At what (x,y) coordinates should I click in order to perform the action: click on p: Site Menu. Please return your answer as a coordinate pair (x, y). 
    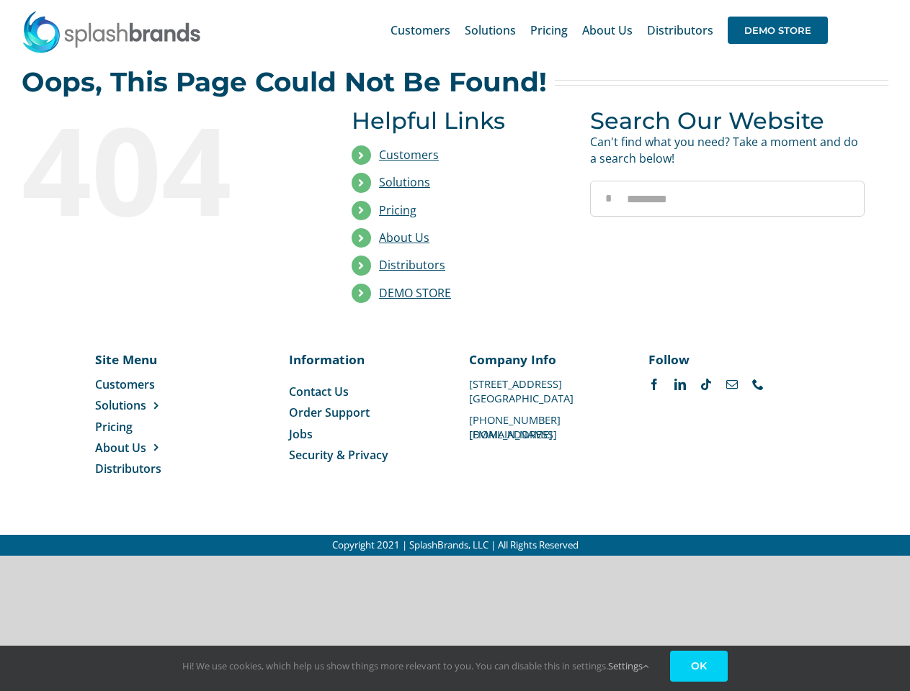
    Looking at the image, I should click on (143, 359).